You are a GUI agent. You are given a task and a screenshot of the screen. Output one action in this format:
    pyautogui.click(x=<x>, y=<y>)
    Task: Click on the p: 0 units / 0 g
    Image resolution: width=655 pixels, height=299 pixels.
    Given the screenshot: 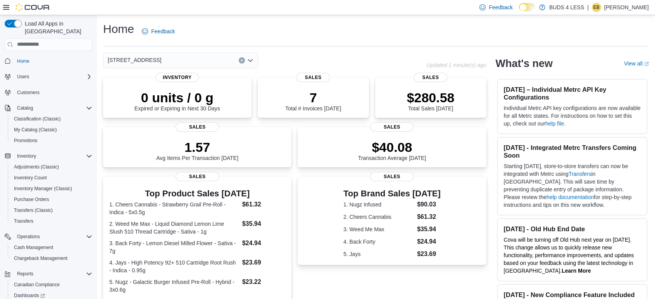 What is the action you would take?
    pyautogui.click(x=177, y=98)
    